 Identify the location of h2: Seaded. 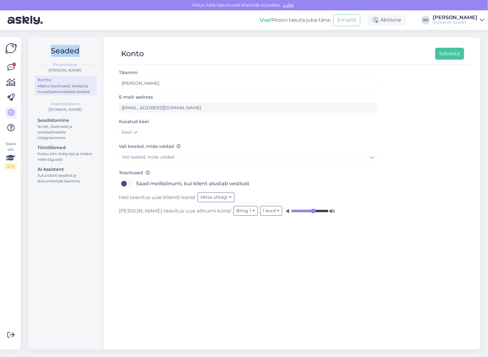
(65, 51).